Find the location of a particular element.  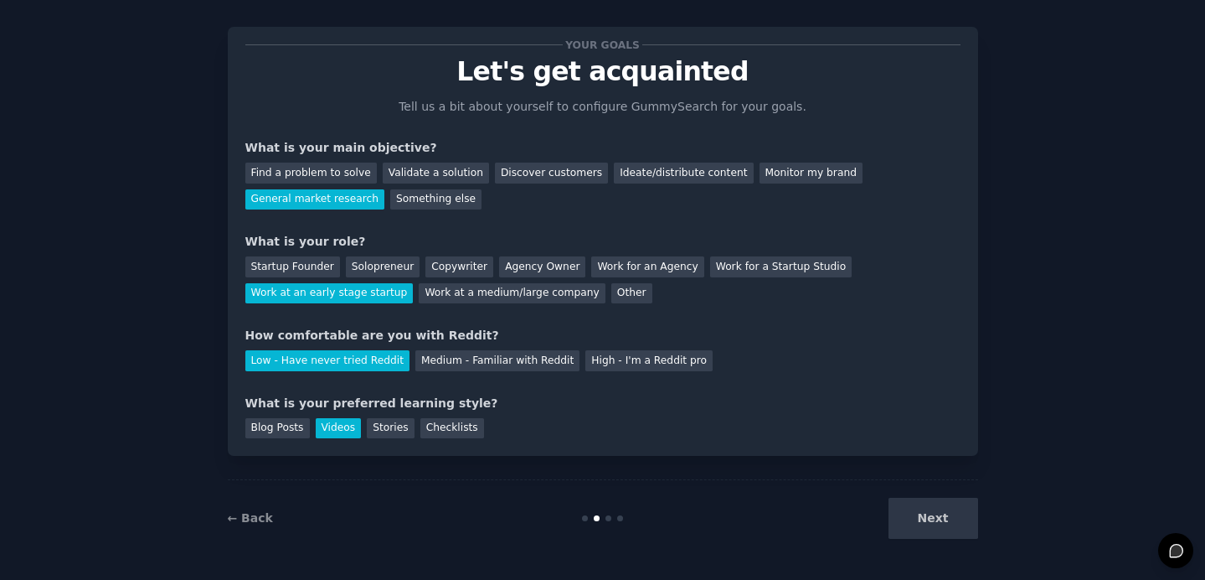

div: Work at a medium/large company is located at coordinates (512, 293).